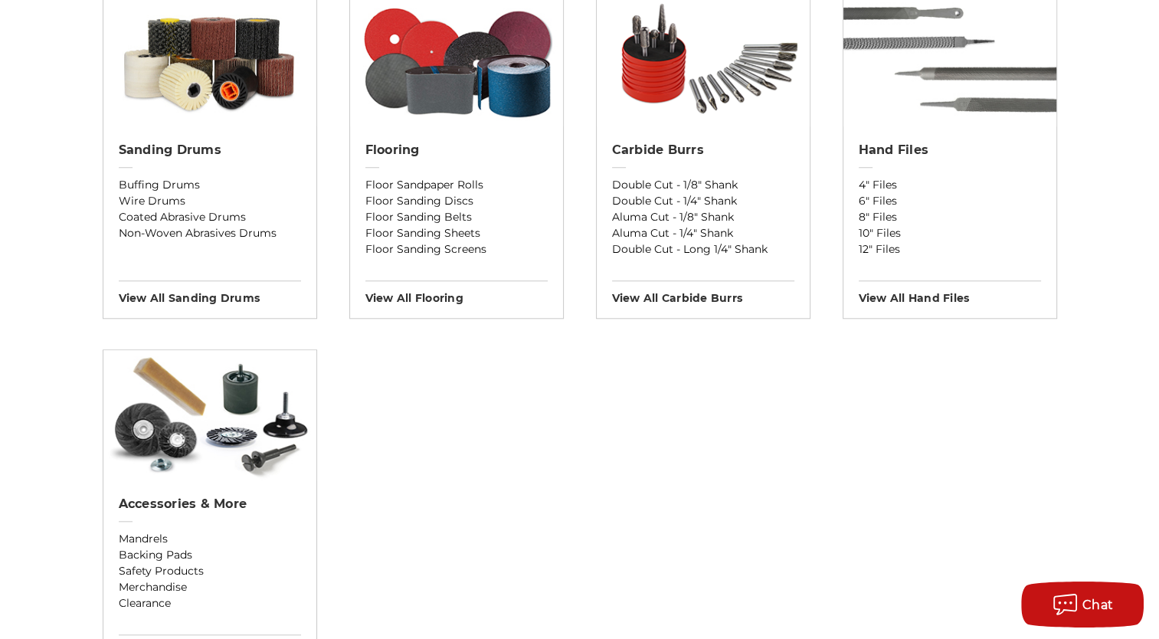 This screenshot has width=1159, height=639. I want to click on a: Floor Sandpaper Rolls, so click(457, 185).